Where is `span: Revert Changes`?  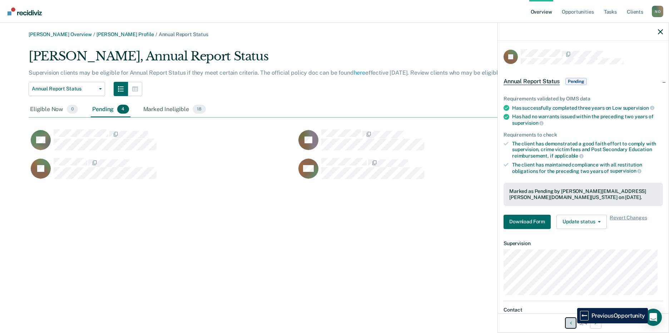
span: Revert Changes is located at coordinates (629, 222).